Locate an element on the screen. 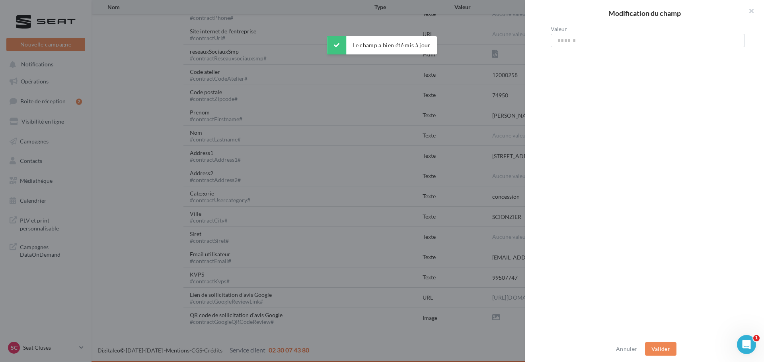  div: Le champ a bien été mis à jour is located at coordinates (382, 45).